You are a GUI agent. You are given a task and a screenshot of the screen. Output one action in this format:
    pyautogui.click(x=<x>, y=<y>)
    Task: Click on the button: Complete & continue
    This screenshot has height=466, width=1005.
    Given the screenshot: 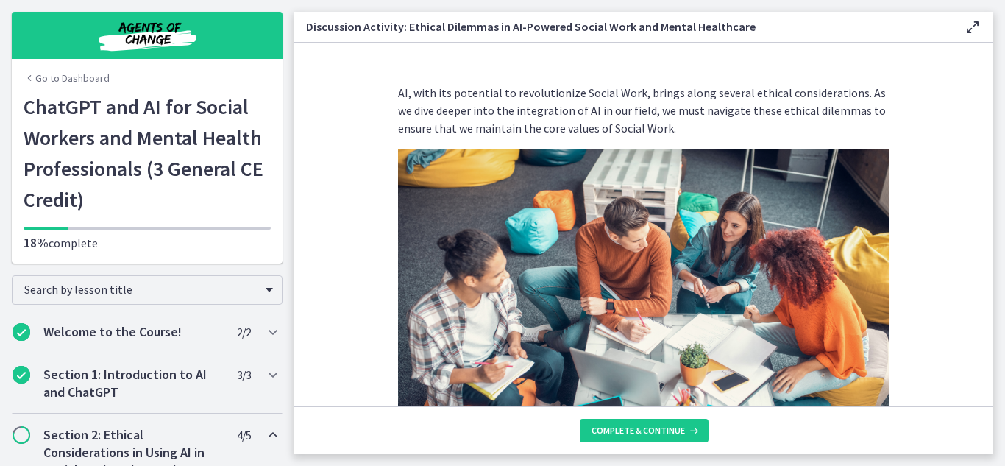 What is the action you would take?
    pyautogui.click(x=644, y=430)
    